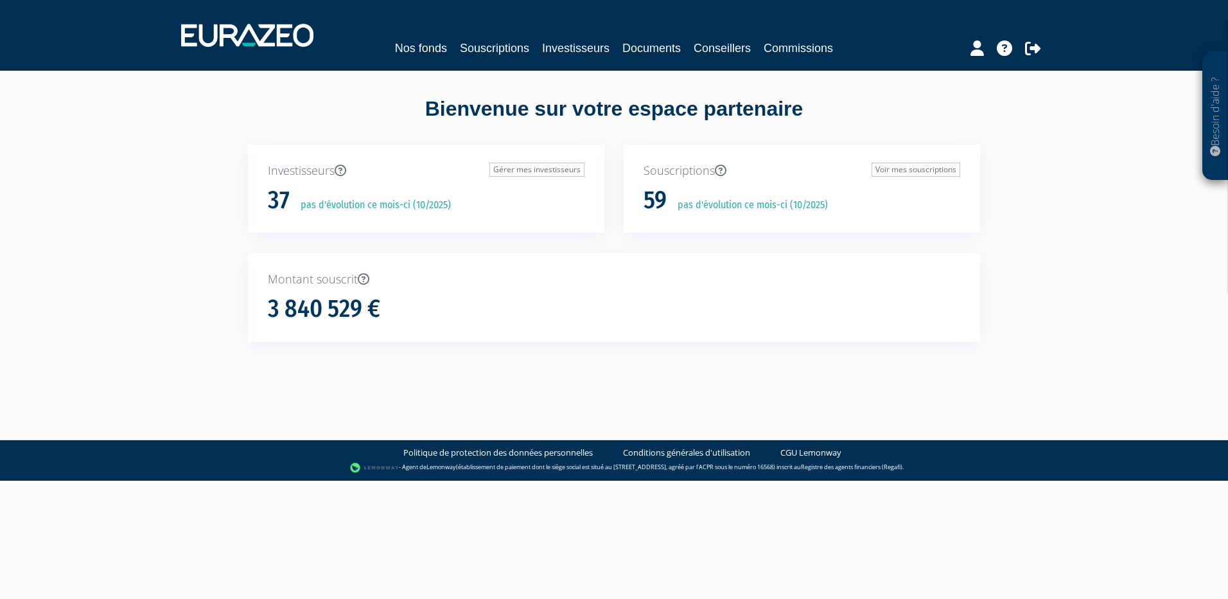 This screenshot has width=1228, height=599. I want to click on a: Nos fonds, so click(421, 48).